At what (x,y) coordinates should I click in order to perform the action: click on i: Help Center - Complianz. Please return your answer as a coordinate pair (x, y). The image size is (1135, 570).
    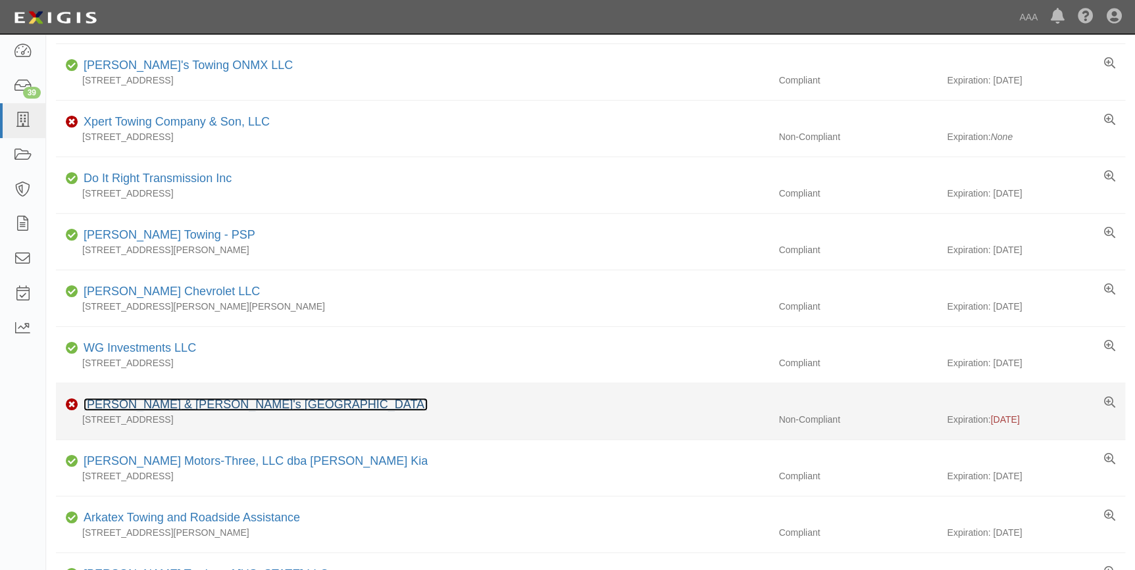
    Looking at the image, I should click on (1086, 17).